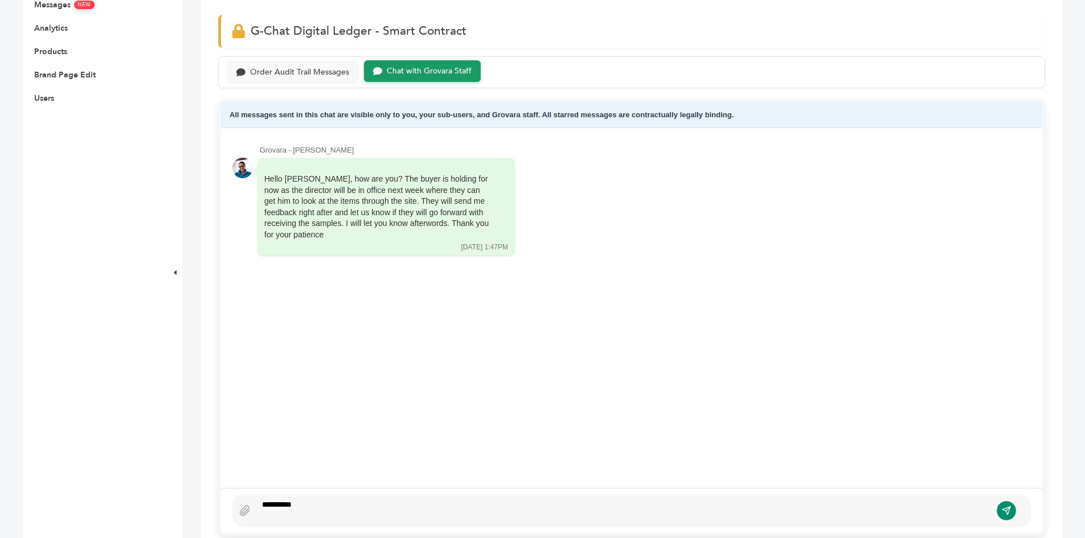 The width and height of the screenshot is (1085, 538). I want to click on div: All messages sent in this chat are visible only to you, your sub-users, and Grovara staff. All st..., so click(631, 115).